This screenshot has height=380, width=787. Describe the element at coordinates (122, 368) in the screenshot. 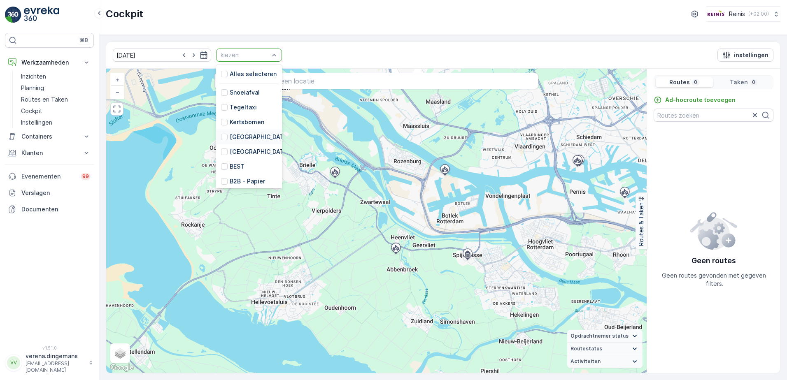

I see `img: Google` at that location.